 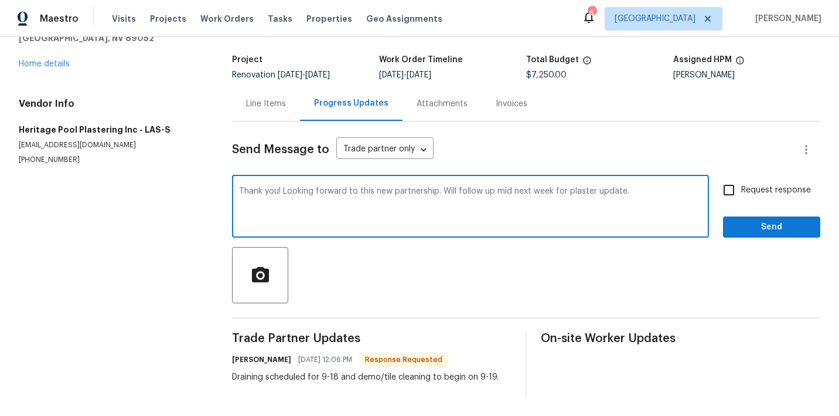 What do you see at coordinates (587, 63) in the screenshot?
I see `span: The total cost of line items that have been proposed by Opendoor. This sum includes line items th...` at bounding box center [587, 63].